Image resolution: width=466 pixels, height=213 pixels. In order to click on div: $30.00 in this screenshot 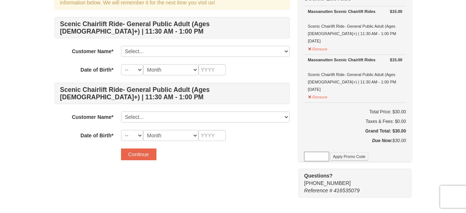, I will do `click(355, 144)`.